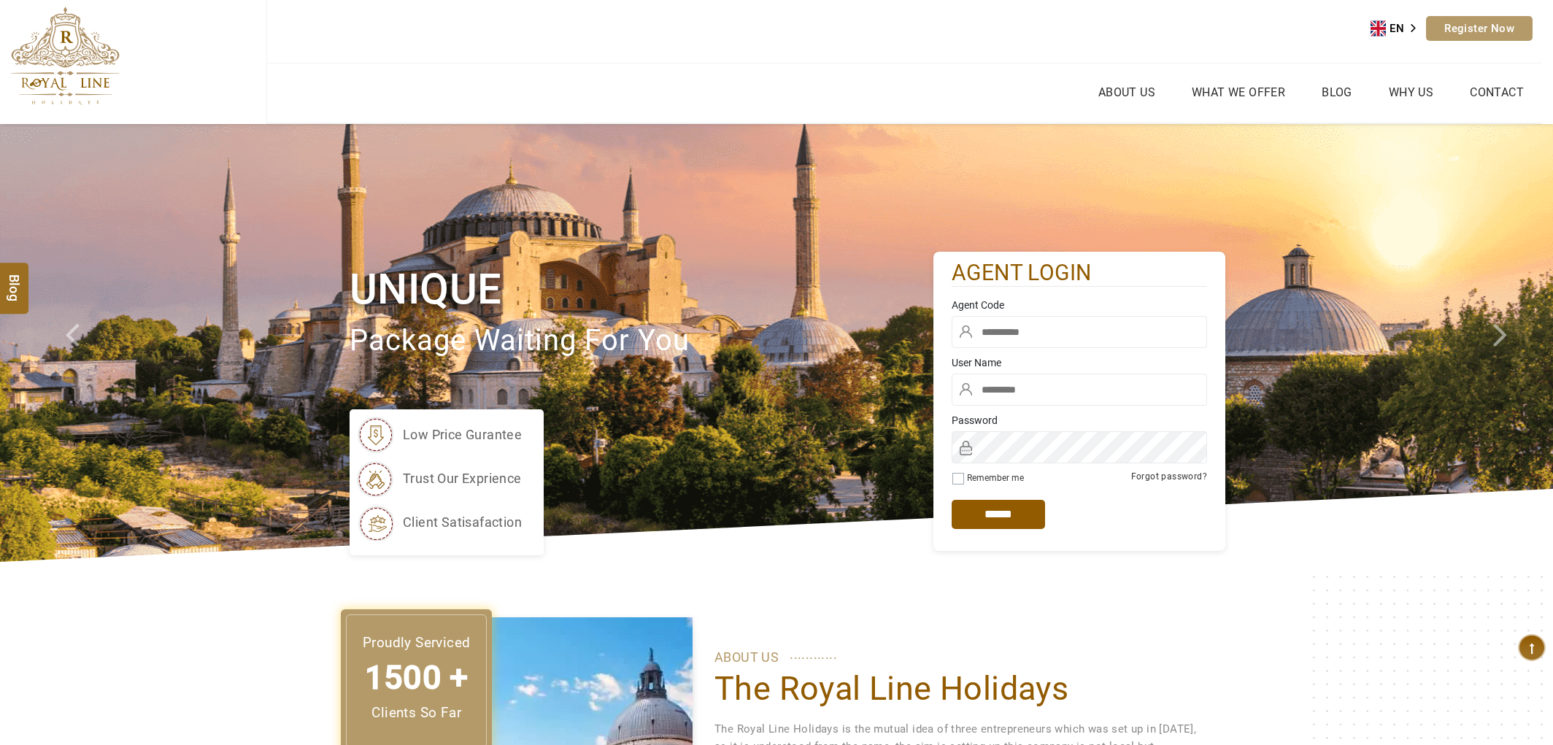 The image size is (1553, 745). I want to click on a: Blog, so click(1337, 92).